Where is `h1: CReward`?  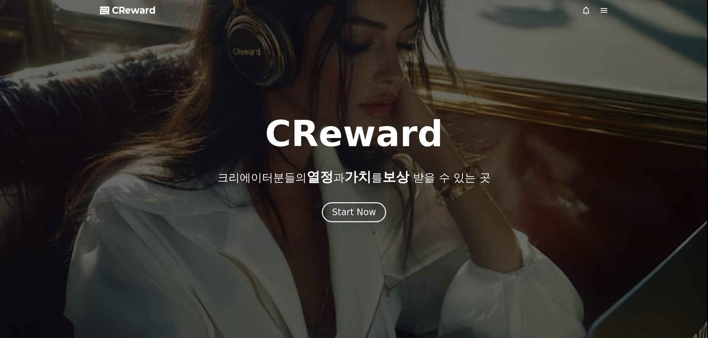
h1: CReward is located at coordinates (354, 134).